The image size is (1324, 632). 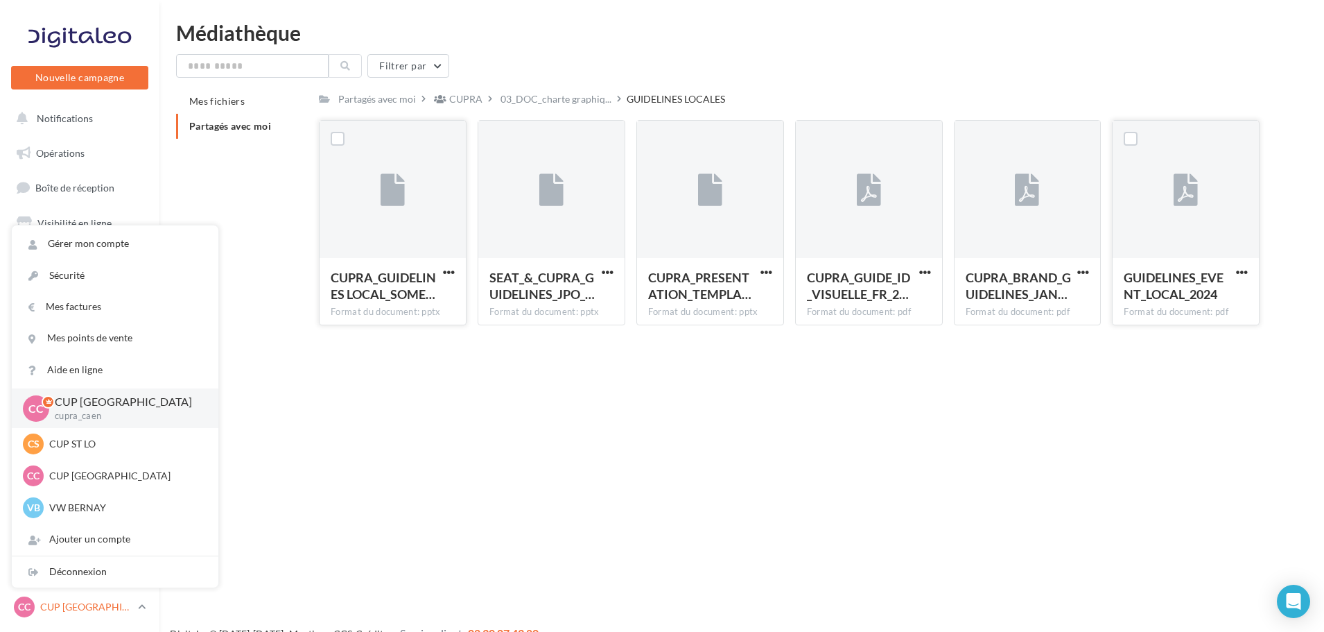 What do you see at coordinates (126, 416) in the screenshot?
I see `p: cupra_caen` at bounding box center [126, 416].